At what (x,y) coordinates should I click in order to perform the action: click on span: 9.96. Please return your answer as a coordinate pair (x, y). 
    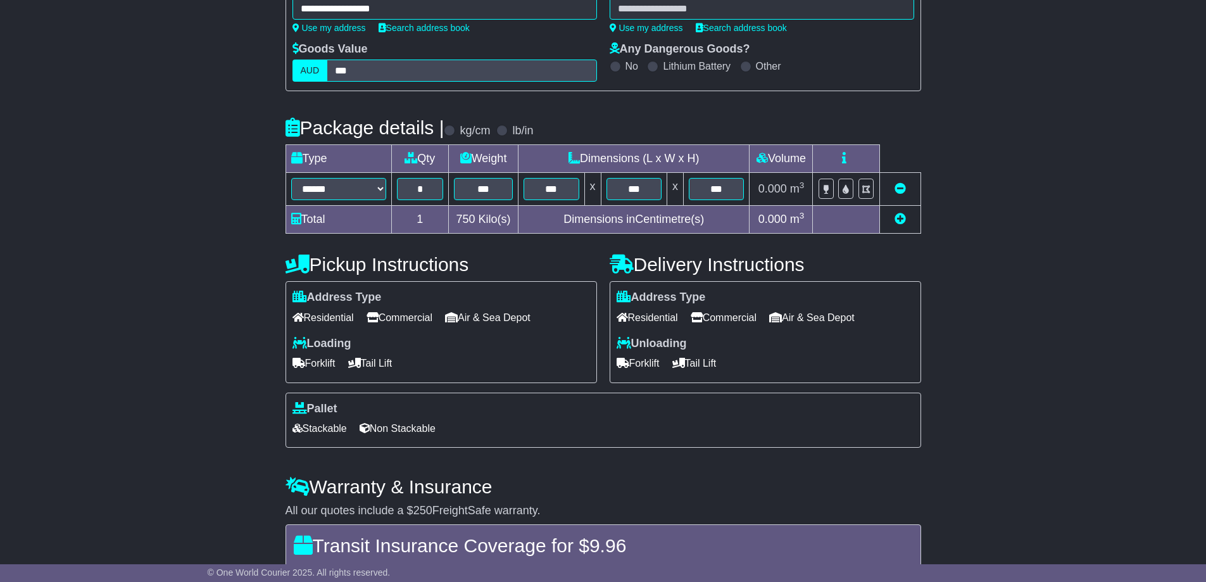
    Looking at the image, I should click on (608, 545).